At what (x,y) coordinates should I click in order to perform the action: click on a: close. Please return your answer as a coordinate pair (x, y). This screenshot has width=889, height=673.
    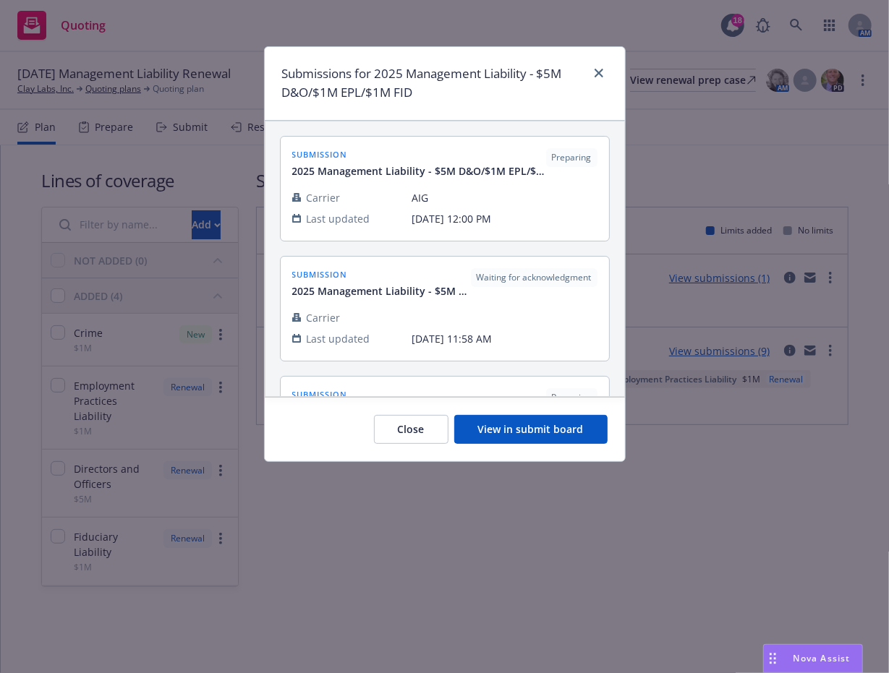
    Looking at the image, I should click on (599, 73).